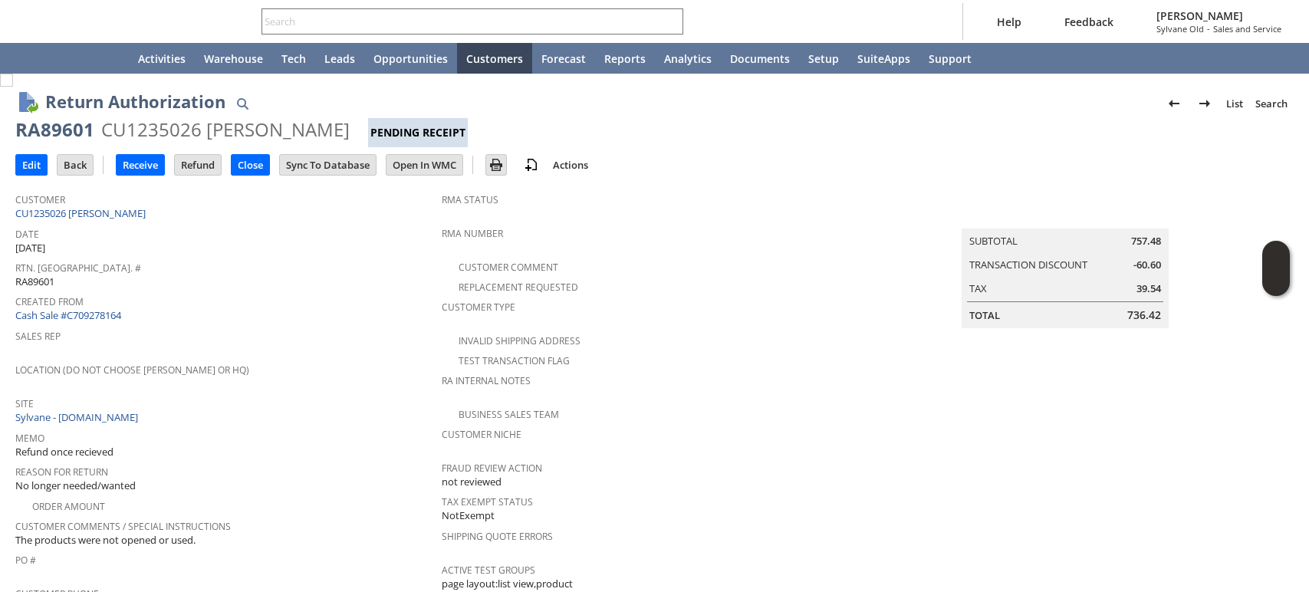  Describe the element at coordinates (760, 58) in the screenshot. I see `a: Documents` at that location.